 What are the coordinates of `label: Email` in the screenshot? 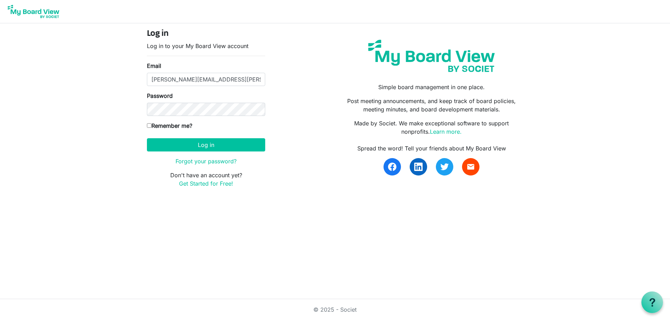 It's located at (154, 66).